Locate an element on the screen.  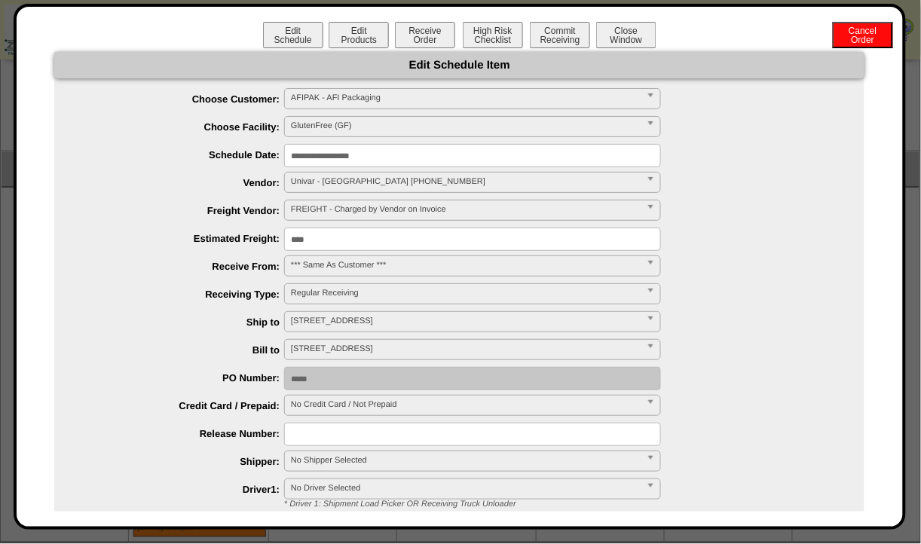
button: EditProducts is located at coordinates (359, 35).